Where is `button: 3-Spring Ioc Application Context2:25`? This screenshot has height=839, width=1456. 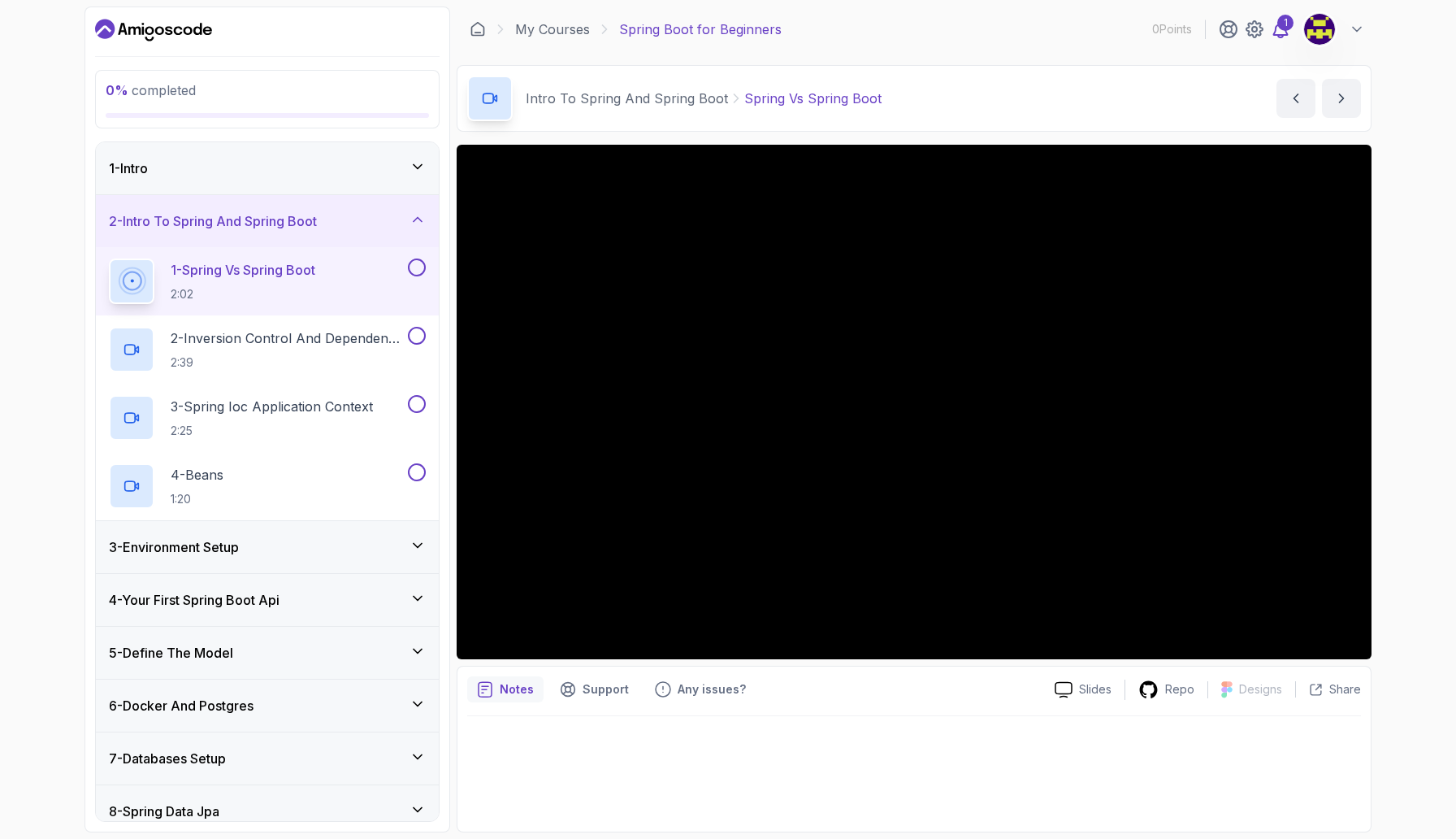 button: 3-Spring Ioc Application Context2:25 is located at coordinates (268, 418).